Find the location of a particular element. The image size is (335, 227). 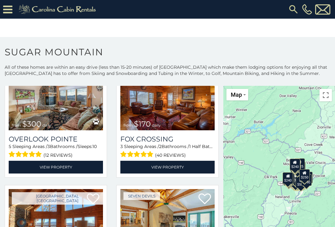

div: $155 is located at coordinates (295, 181).